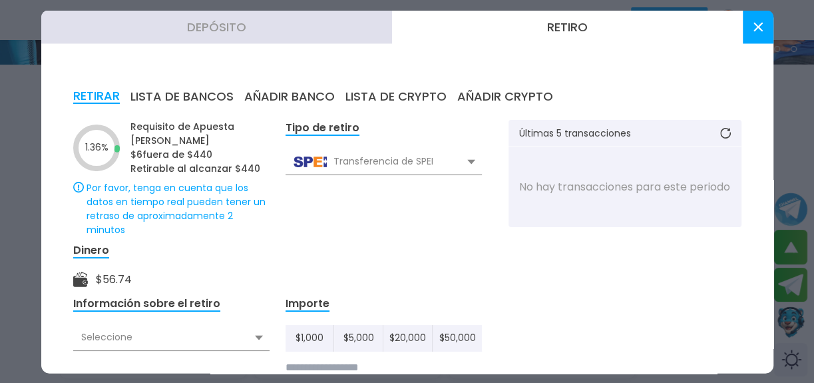 Image resolution: width=814 pixels, height=383 pixels. I want to click on p: $ 6 fuera de $ 440, so click(200, 154).